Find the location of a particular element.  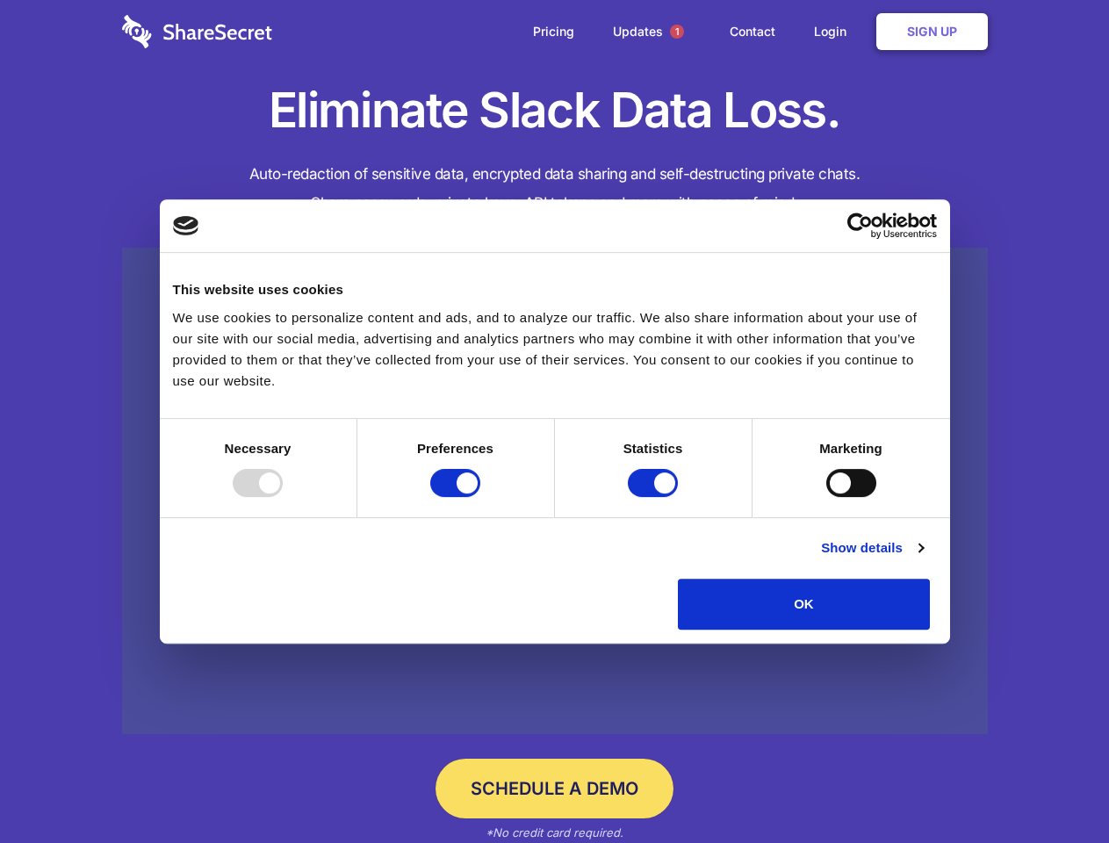

strong: Necessary is located at coordinates (258, 448).